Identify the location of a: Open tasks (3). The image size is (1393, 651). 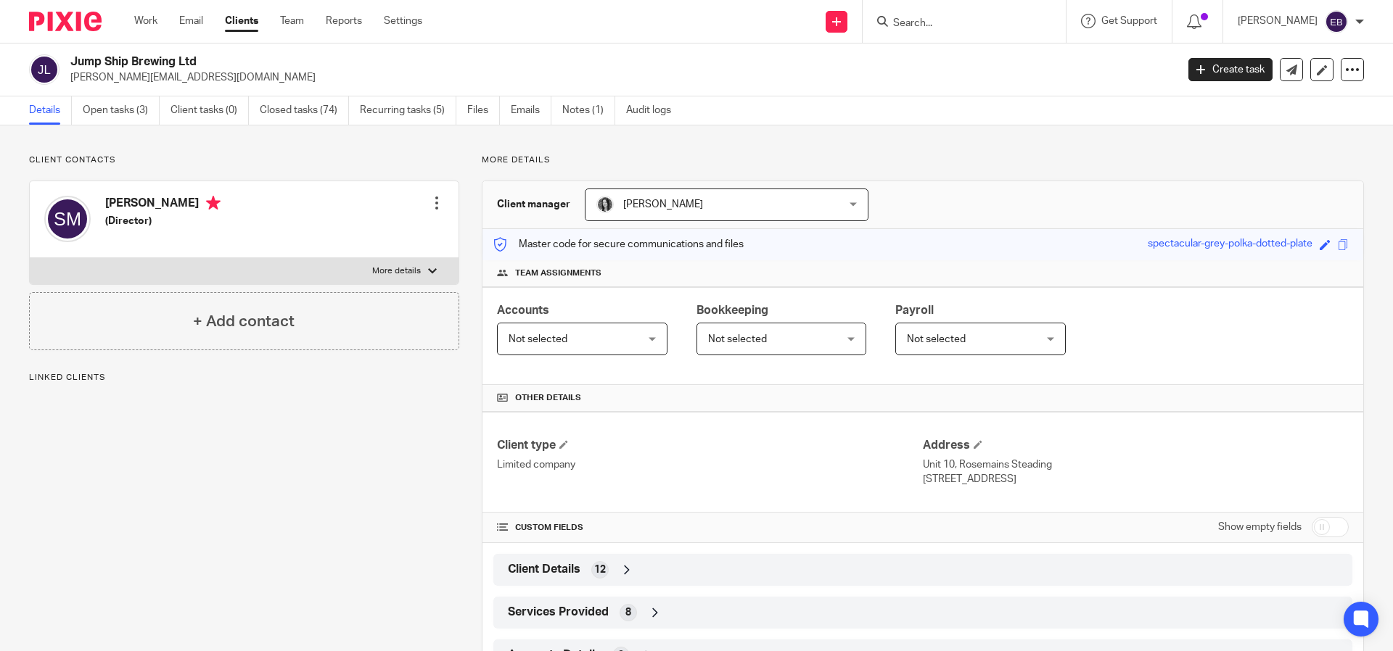
(121, 110).